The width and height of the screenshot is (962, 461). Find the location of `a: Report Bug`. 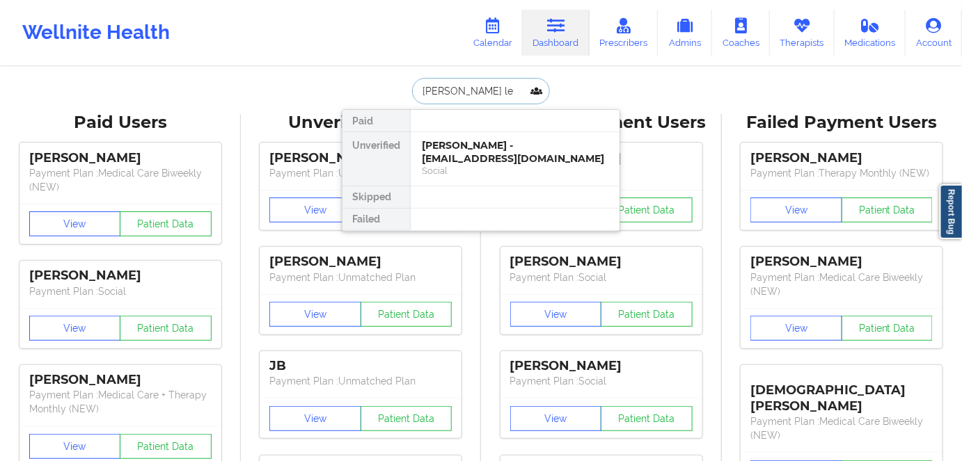

a: Report Bug is located at coordinates (951, 212).